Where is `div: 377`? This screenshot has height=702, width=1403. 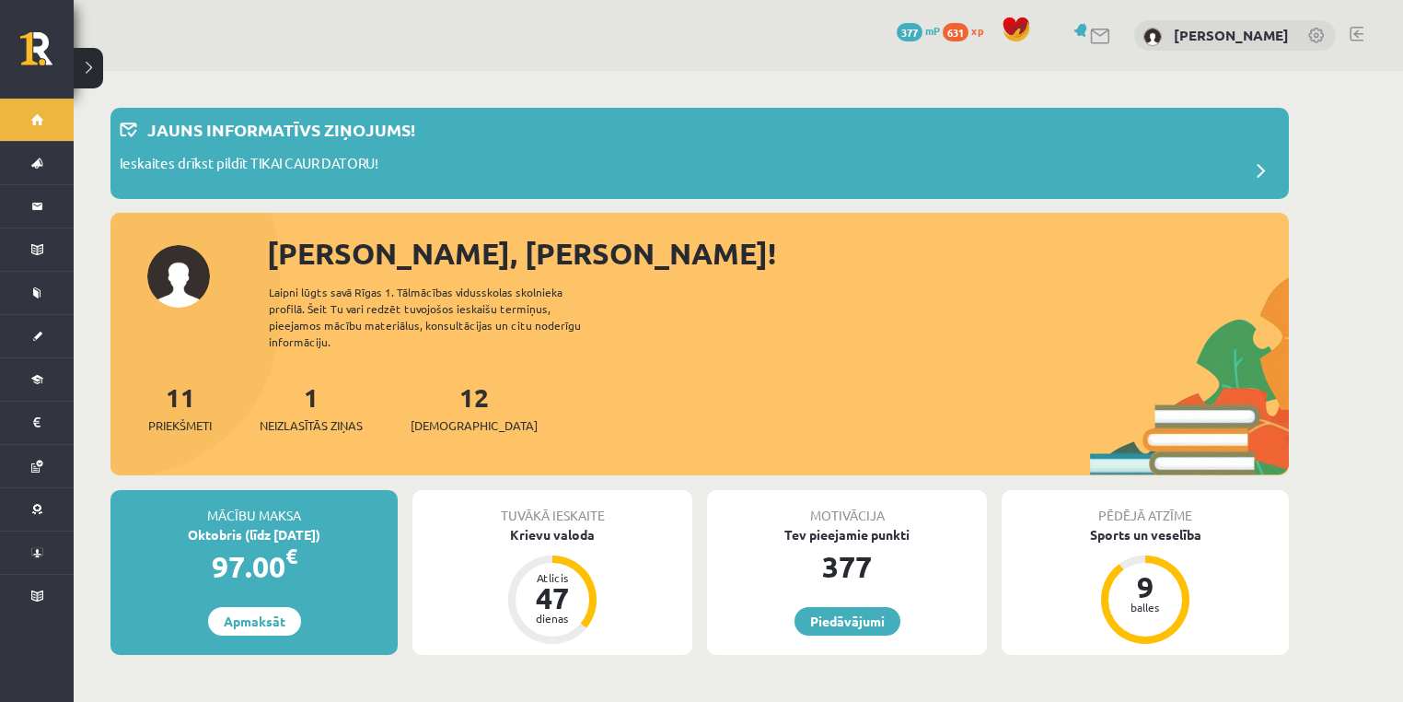
div: 377 is located at coordinates (847, 566).